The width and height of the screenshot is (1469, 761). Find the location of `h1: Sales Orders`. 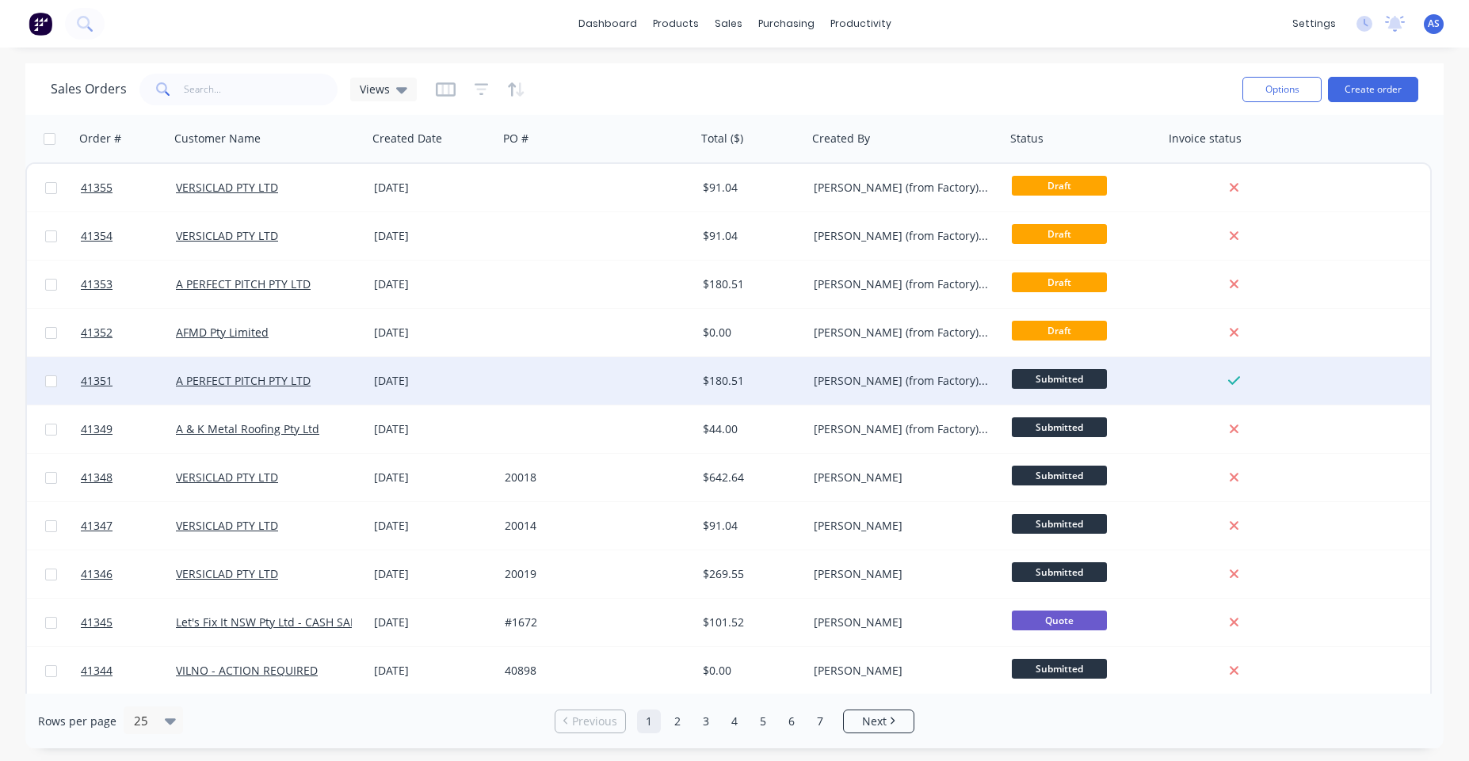

h1: Sales Orders is located at coordinates (89, 89).